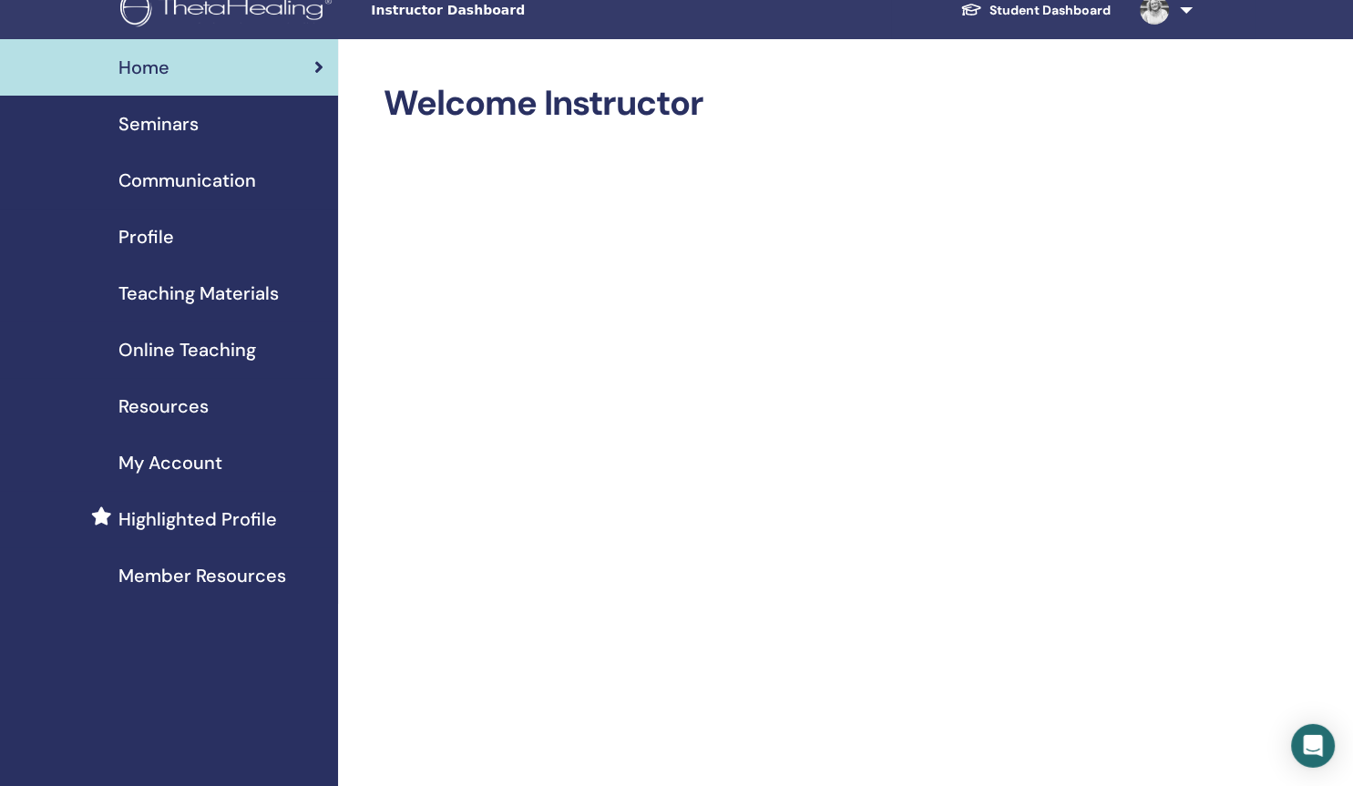  Describe the element at coordinates (198, 519) in the screenshot. I see `span: Highlighted Profile` at that location.